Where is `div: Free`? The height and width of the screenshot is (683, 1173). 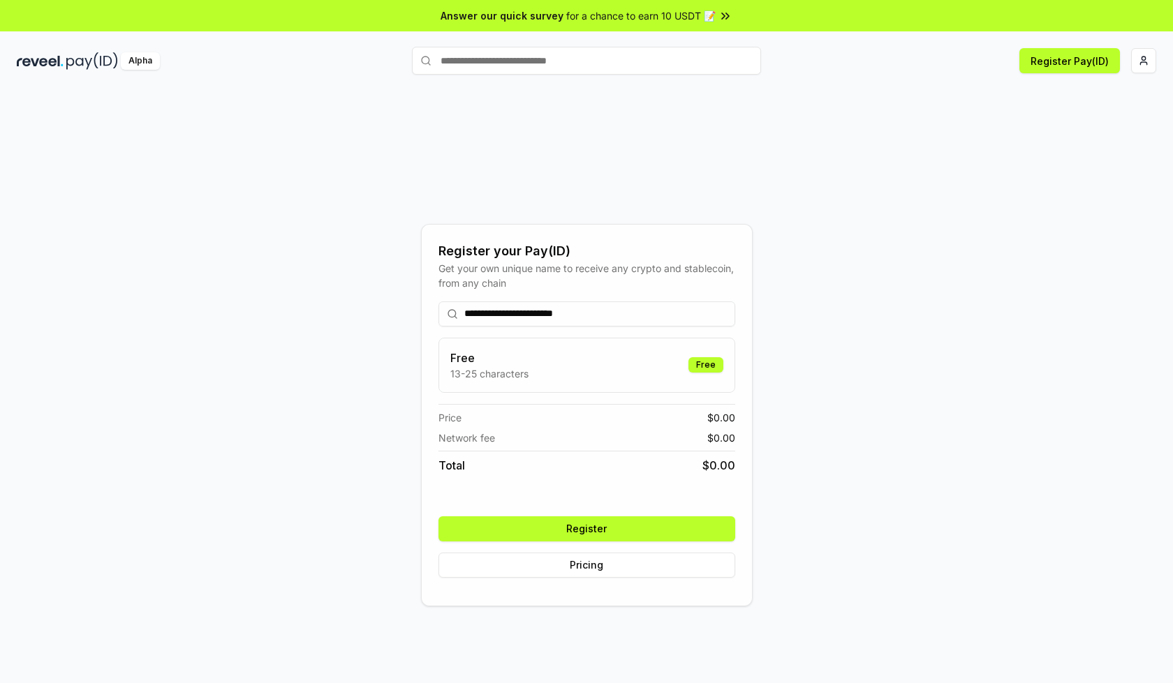 div: Free is located at coordinates (706, 365).